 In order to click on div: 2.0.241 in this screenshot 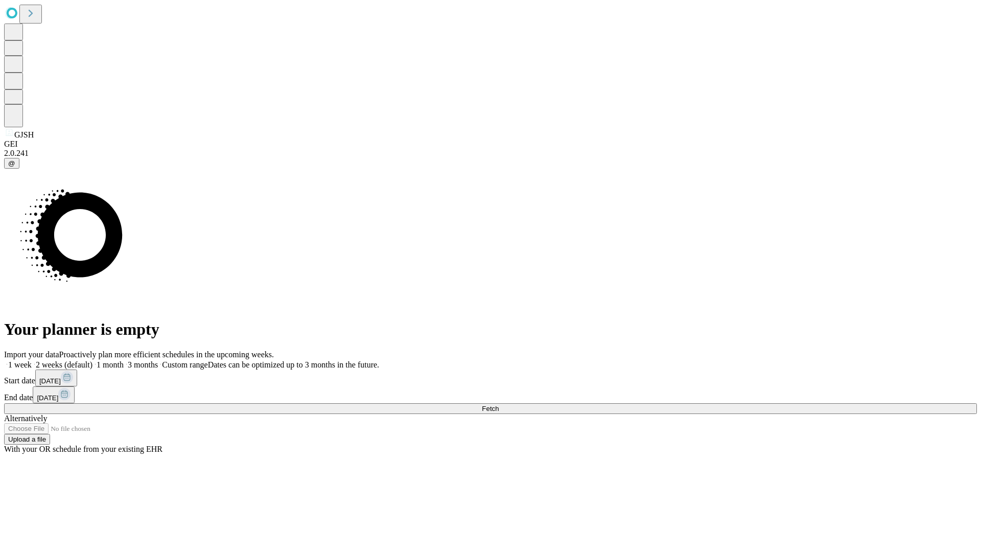, I will do `click(490, 153)`.